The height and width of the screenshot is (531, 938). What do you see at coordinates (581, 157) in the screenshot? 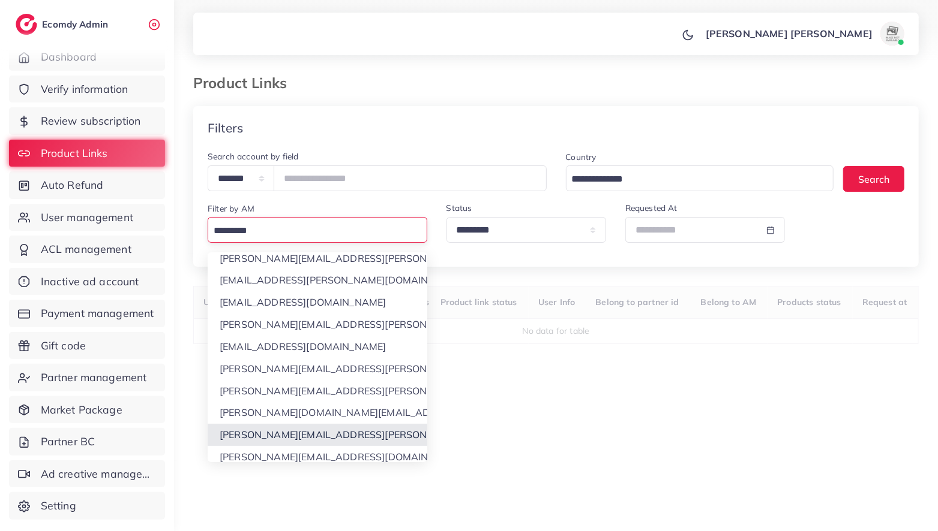
I see `label: Country` at bounding box center [581, 157].